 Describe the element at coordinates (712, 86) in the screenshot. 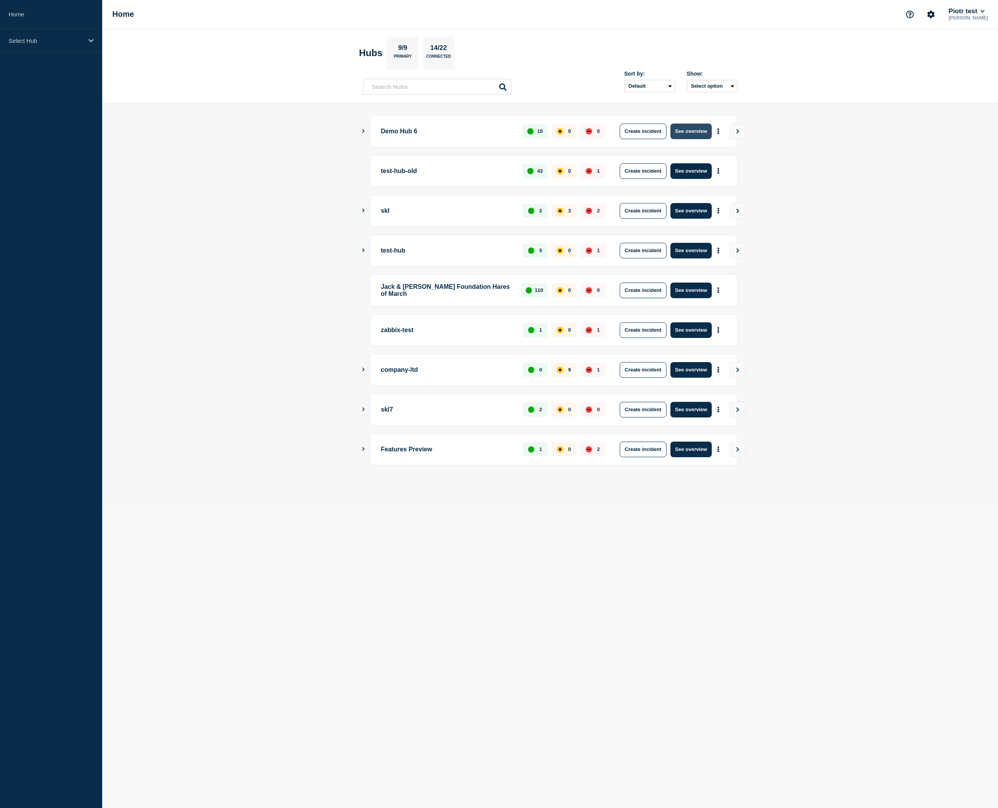

I see `button: Select option` at that location.